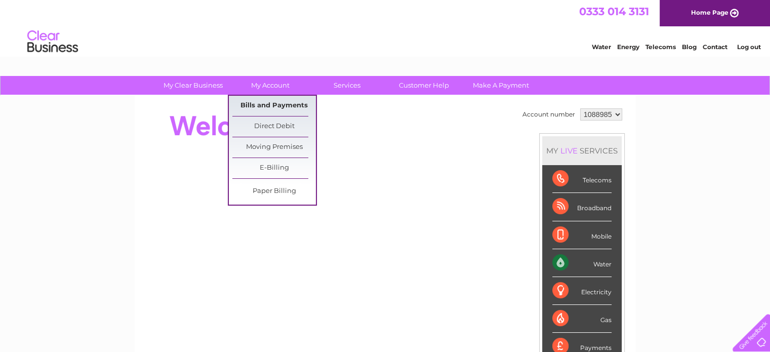  Describe the element at coordinates (748, 47) in the screenshot. I see `a: Log out` at that location.